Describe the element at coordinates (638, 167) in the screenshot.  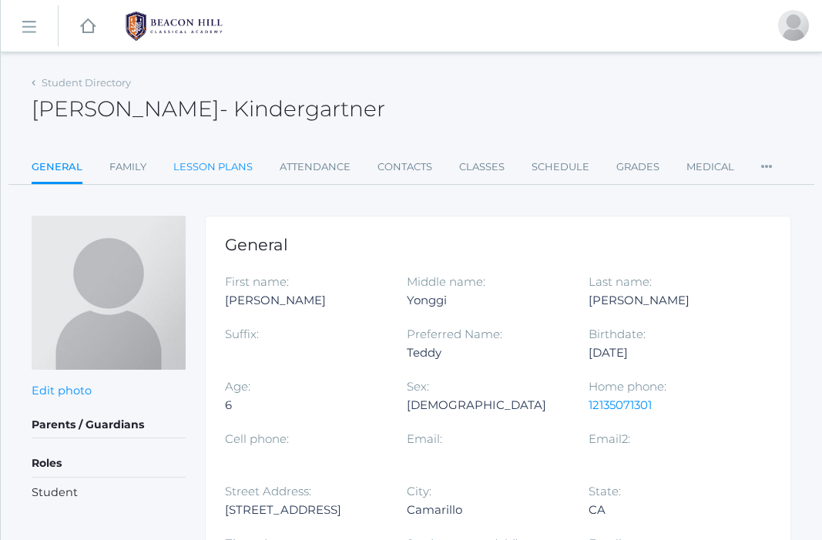
I see `a: Grades` at that location.